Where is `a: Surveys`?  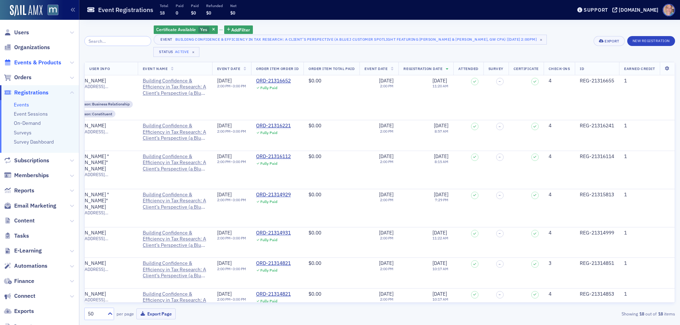
a: Surveys is located at coordinates (23, 133).